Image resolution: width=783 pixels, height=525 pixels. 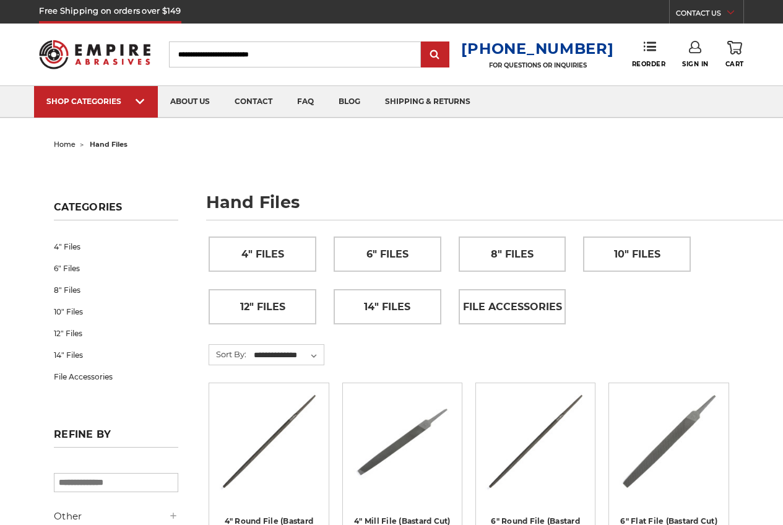 What do you see at coordinates (269, 442) in the screenshot?
I see `a: 4 Inch Round File Bastard Cut, Double Cut` at bounding box center [269, 442].